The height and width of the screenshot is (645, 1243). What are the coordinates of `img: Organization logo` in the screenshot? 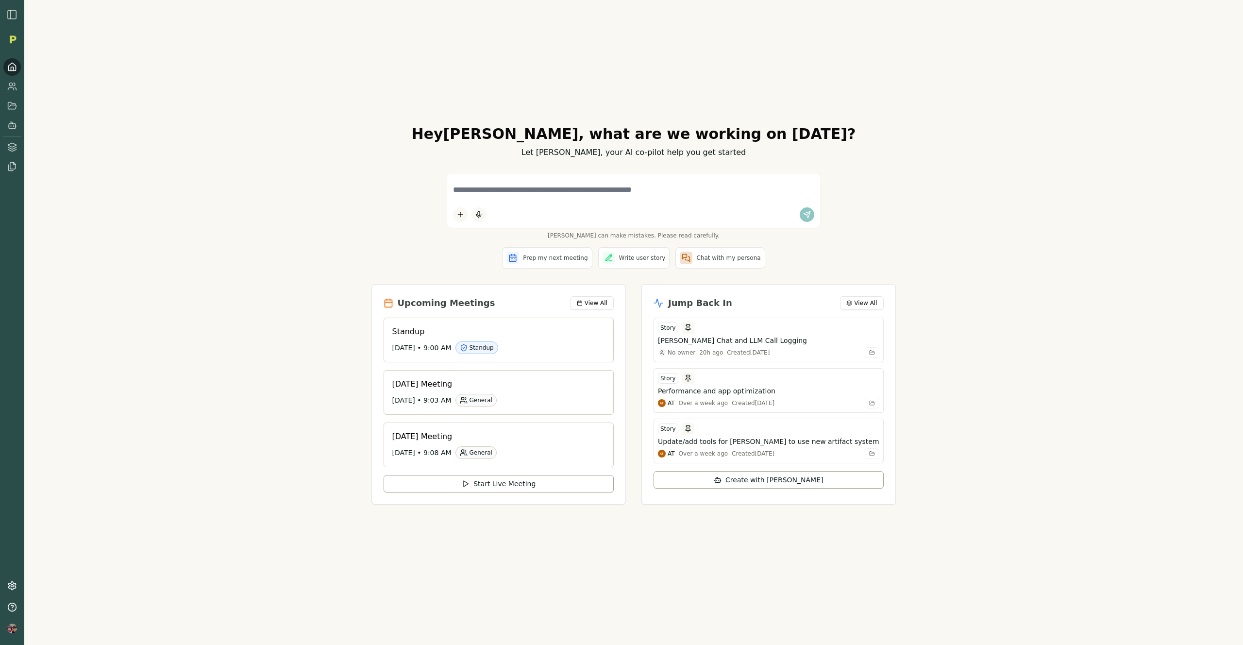 It's located at (13, 39).